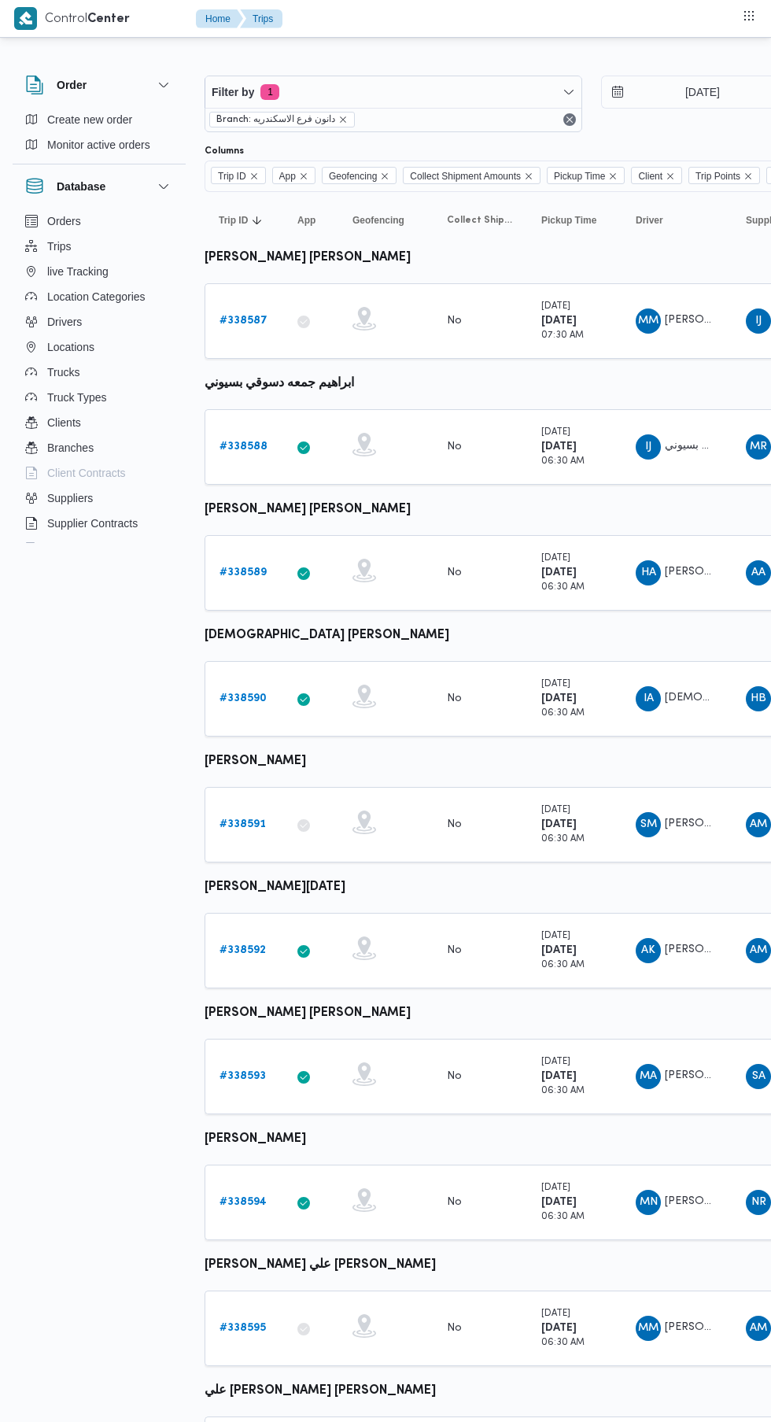  I want to click on div: Hamadah Bsaioni Ahmad Abwalnasar, so click(758, 699).